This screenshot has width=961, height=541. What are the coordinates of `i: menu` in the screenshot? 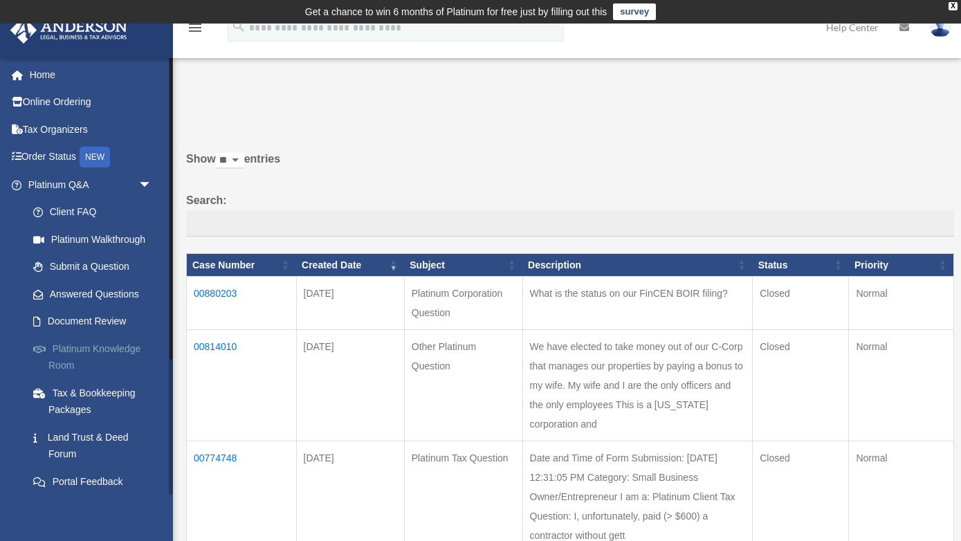 It's located at (195, 28).